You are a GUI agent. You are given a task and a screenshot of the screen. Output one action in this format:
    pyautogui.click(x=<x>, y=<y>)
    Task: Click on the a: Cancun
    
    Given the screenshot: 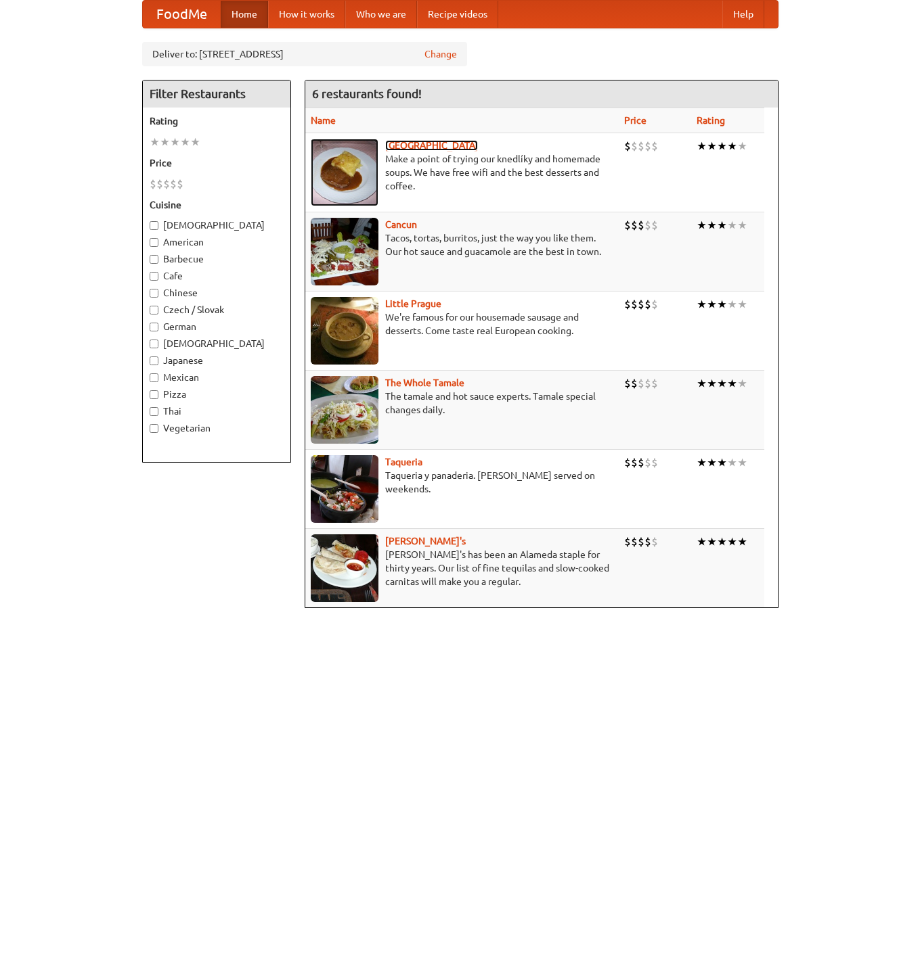 What is the action you would take?
    pyautogui.click(x=401, y=225)
    